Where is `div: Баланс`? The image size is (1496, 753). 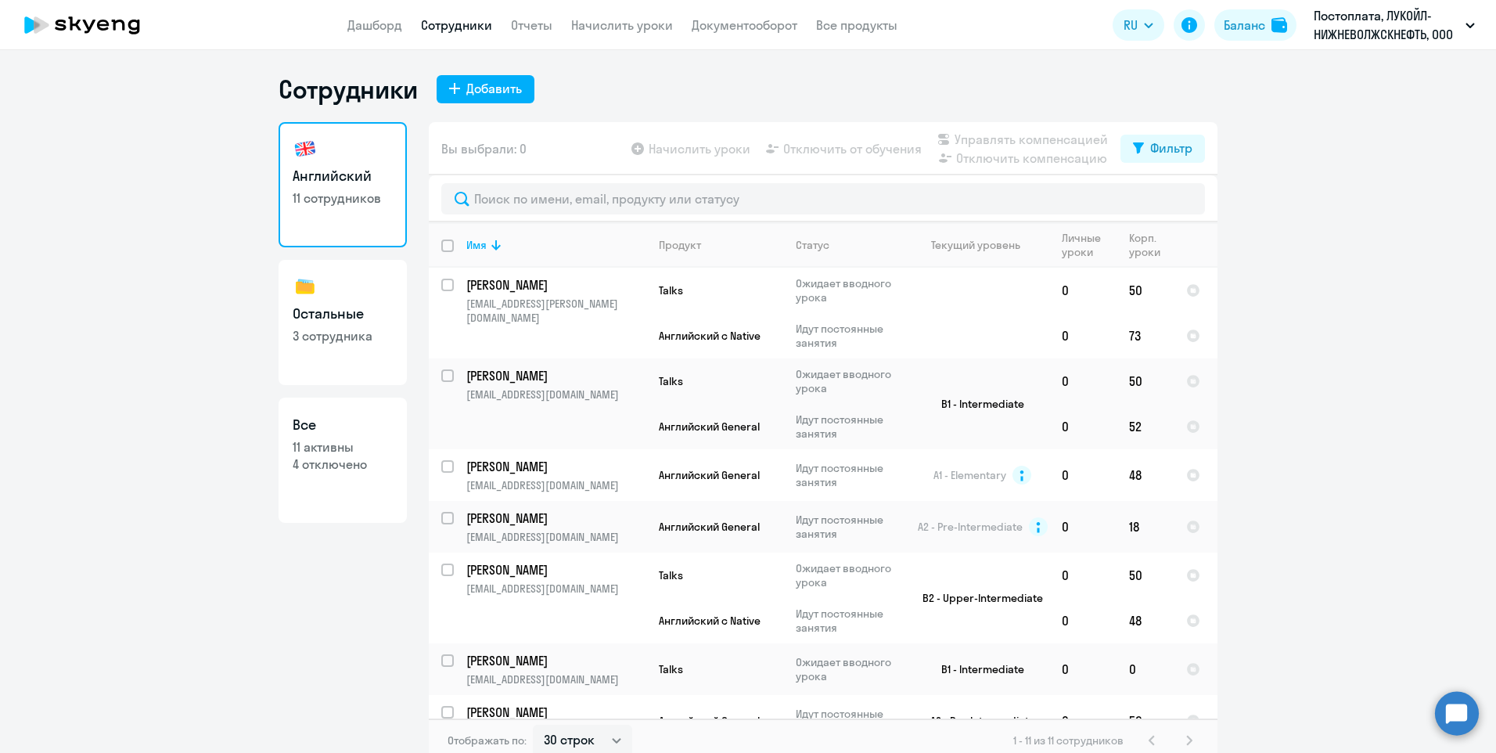 div: Баланс is located at coordinates (1244, 25).